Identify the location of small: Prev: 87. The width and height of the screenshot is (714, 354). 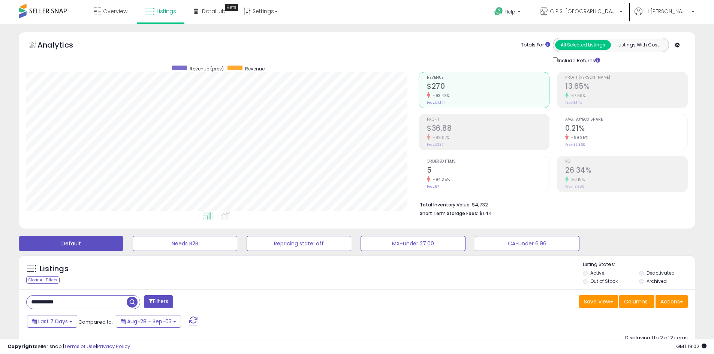
(433, 187).